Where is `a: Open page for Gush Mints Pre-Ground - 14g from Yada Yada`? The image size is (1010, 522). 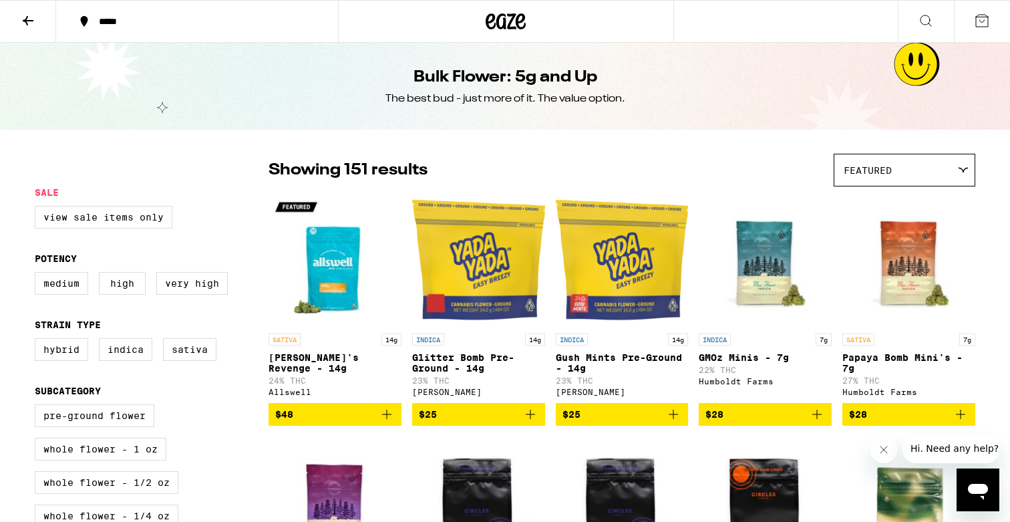
a: Open page for Gush Mints Pre-Ground - 14g from Yada Yada is located at coordinates (622, 298).